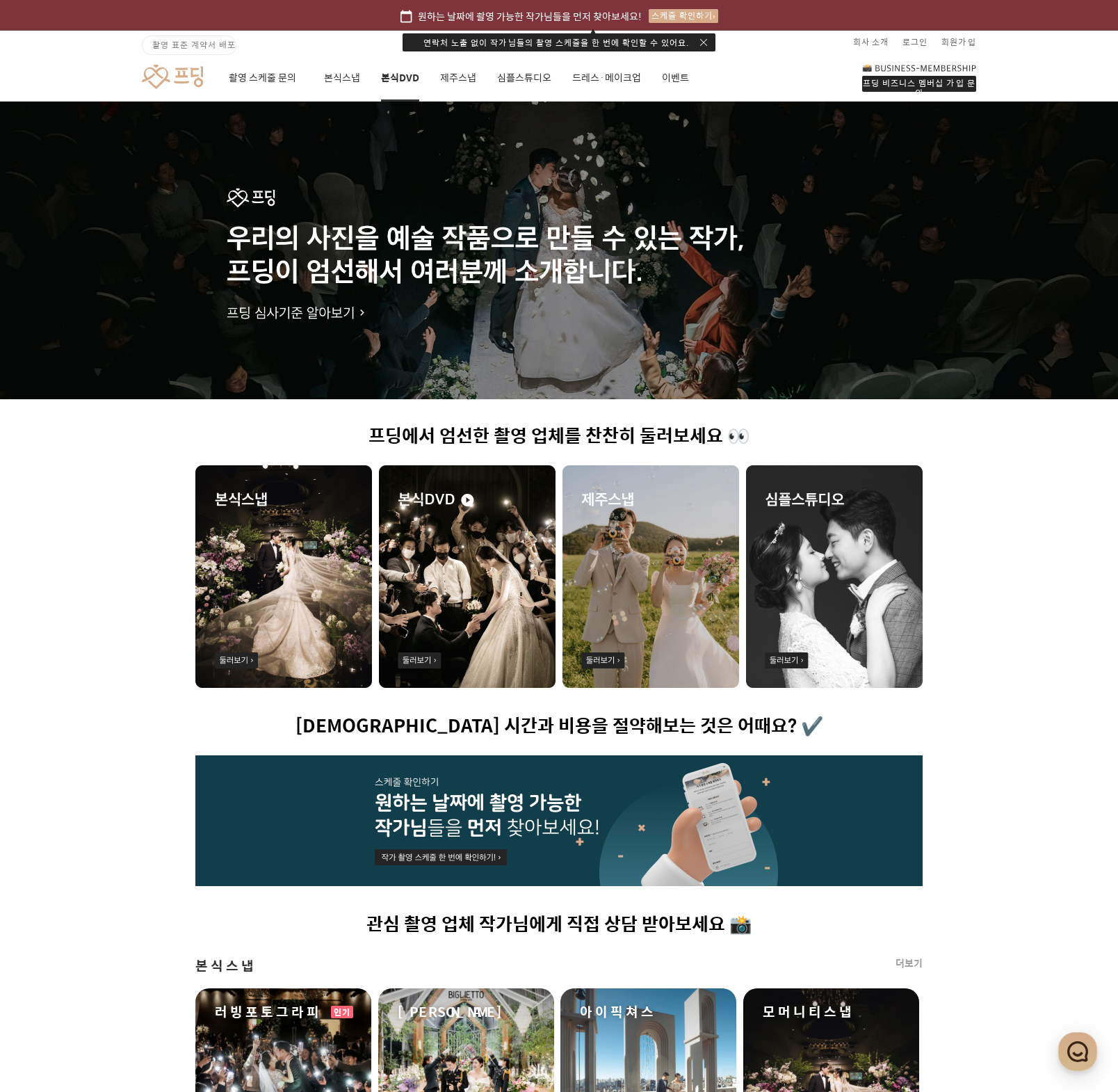  I want to click on a: 홈, so click(48, 458).